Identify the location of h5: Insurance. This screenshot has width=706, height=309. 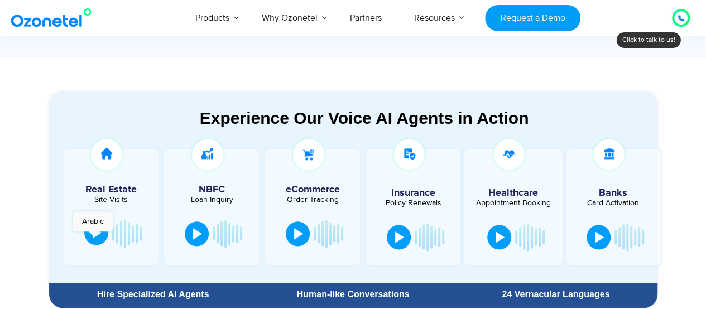
(413, 193).